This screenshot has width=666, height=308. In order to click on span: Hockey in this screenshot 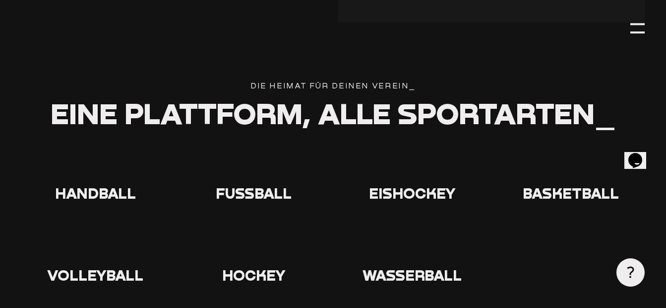, I will do `click(254, 275)`.